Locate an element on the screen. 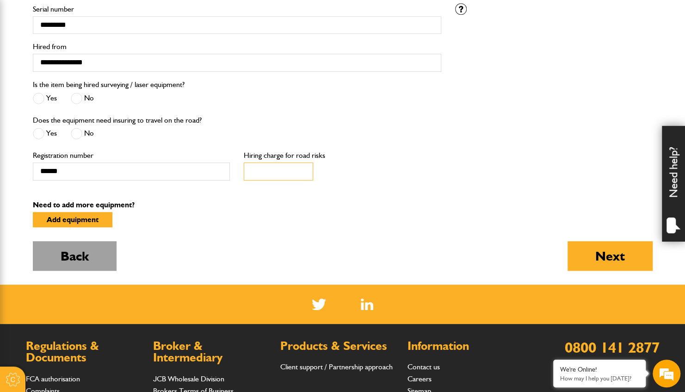  label: Hiring charge for road risks is located at coordinates (342, 155).